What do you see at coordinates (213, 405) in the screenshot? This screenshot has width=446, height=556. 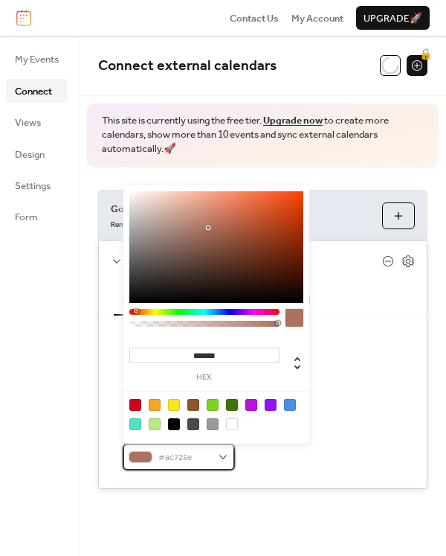 I see `div: #7ED321` at bounding box center [213, 405].